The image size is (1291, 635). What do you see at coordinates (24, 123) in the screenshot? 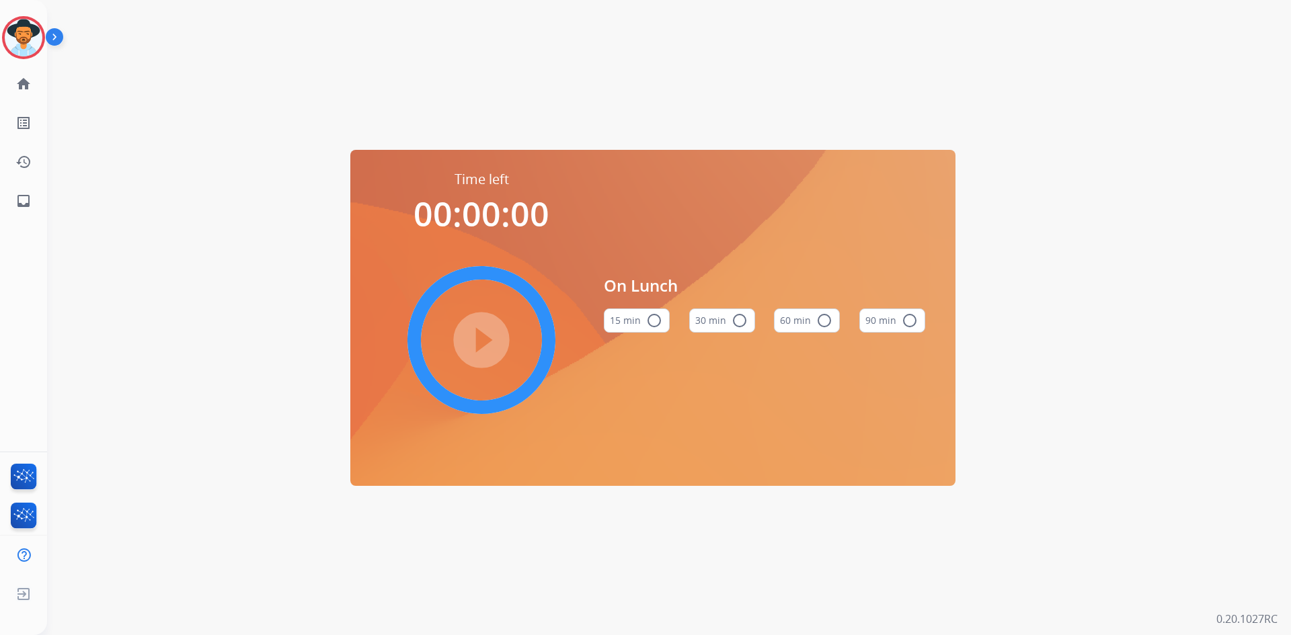
I see `mat-icon: list_alt` at bounding box center [24, 123].